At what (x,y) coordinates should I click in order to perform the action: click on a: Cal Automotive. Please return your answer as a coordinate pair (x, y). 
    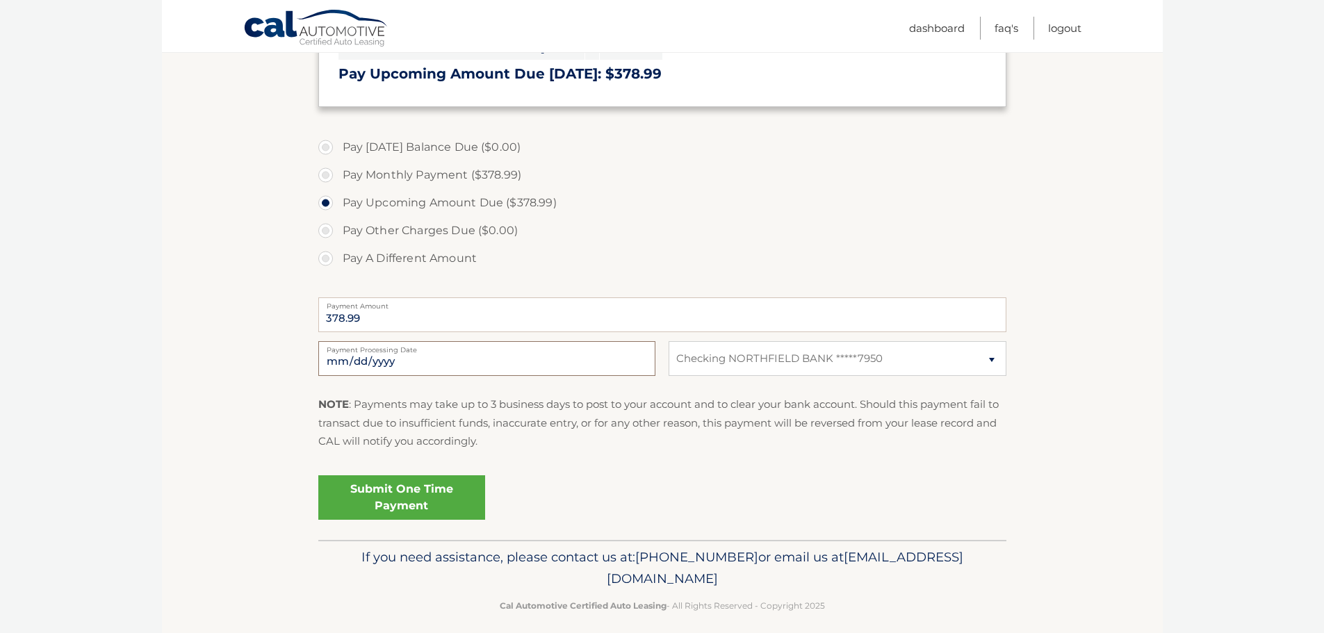
    Looking at the image, I should click on (316, 29).